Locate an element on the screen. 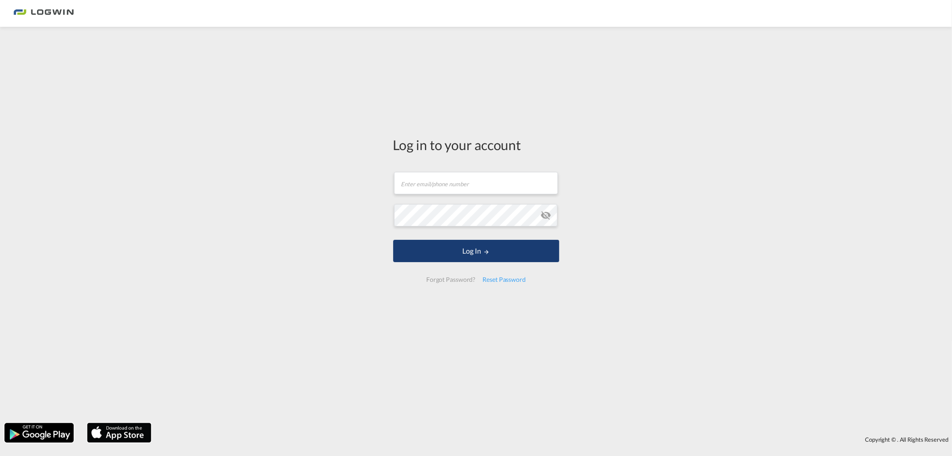 This screenshot has height=456, width=952. input: Enter email/phone number is located at coordinates (476, 183).